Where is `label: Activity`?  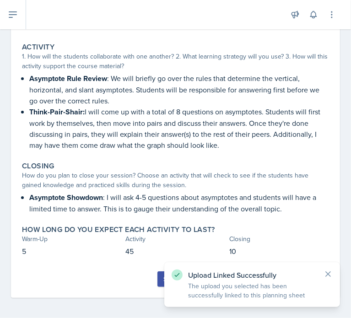 label: Activity is located at coordinates (38, 47).